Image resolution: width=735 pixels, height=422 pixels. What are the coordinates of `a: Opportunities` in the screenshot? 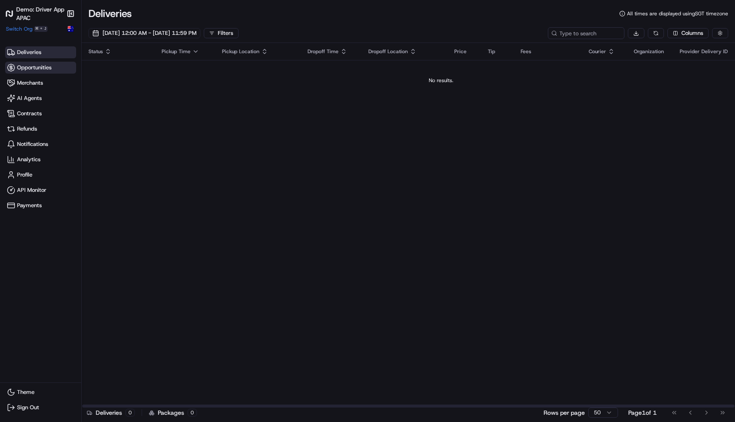 It's located at (40, 68).